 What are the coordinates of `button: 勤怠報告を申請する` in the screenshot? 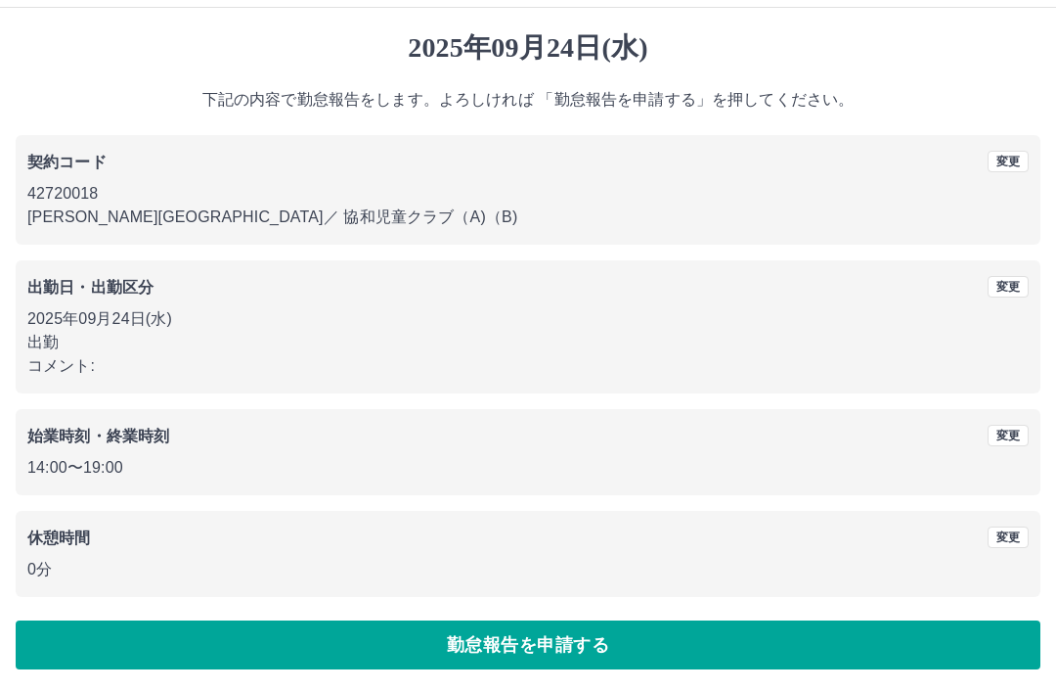 It's located at (528, 645).